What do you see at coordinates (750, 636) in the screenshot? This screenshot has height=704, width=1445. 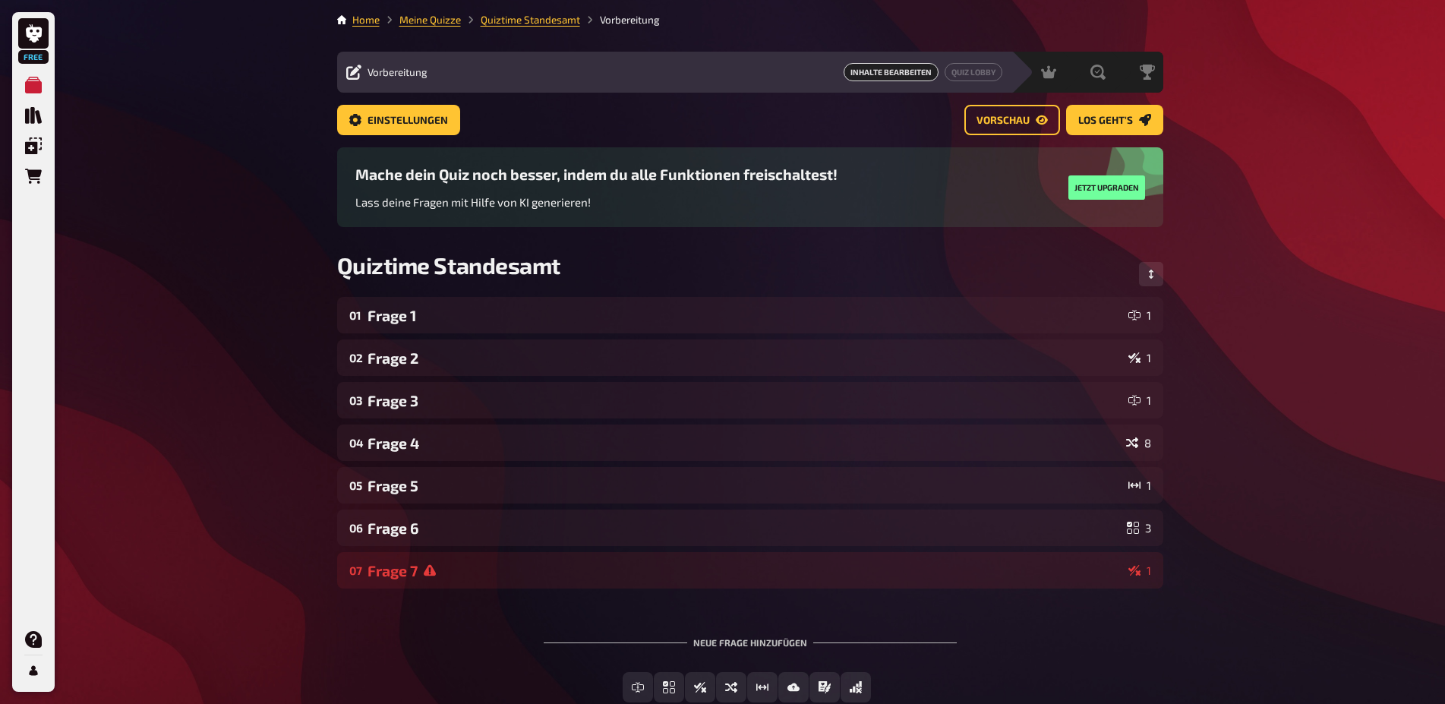 I see `div: Neue Frage hinzufügen` at bounding box center [750, 636].